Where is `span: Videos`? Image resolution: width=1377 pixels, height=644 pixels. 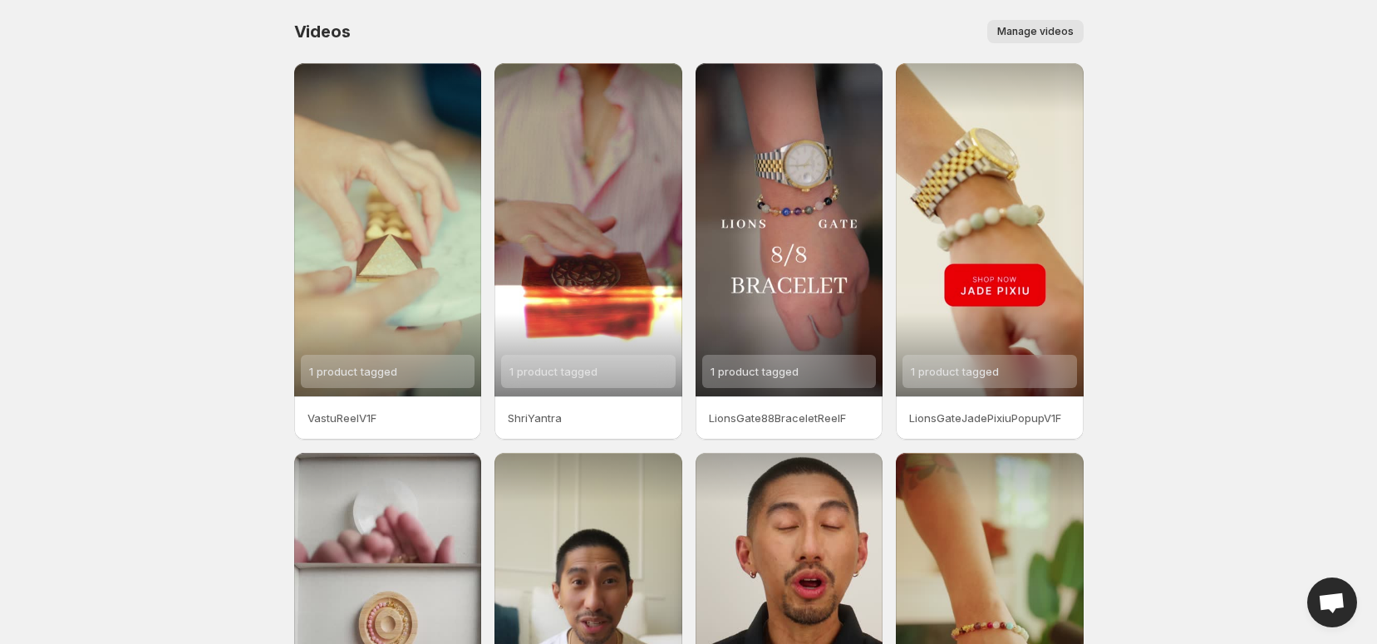 span: Videos is located at coordinates (322, 32).